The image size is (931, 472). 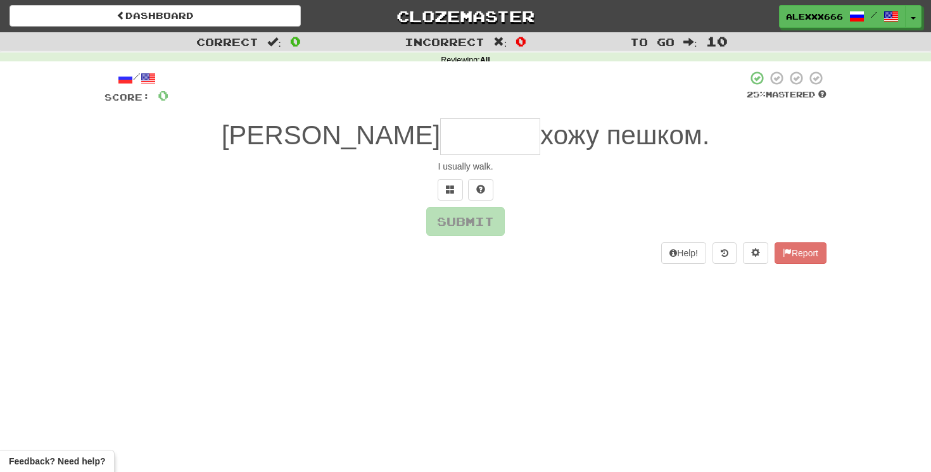 What do you see at coordinates (683, 253) in the screenshot?
I see `button: Help!` at bounding box center [683, 253].